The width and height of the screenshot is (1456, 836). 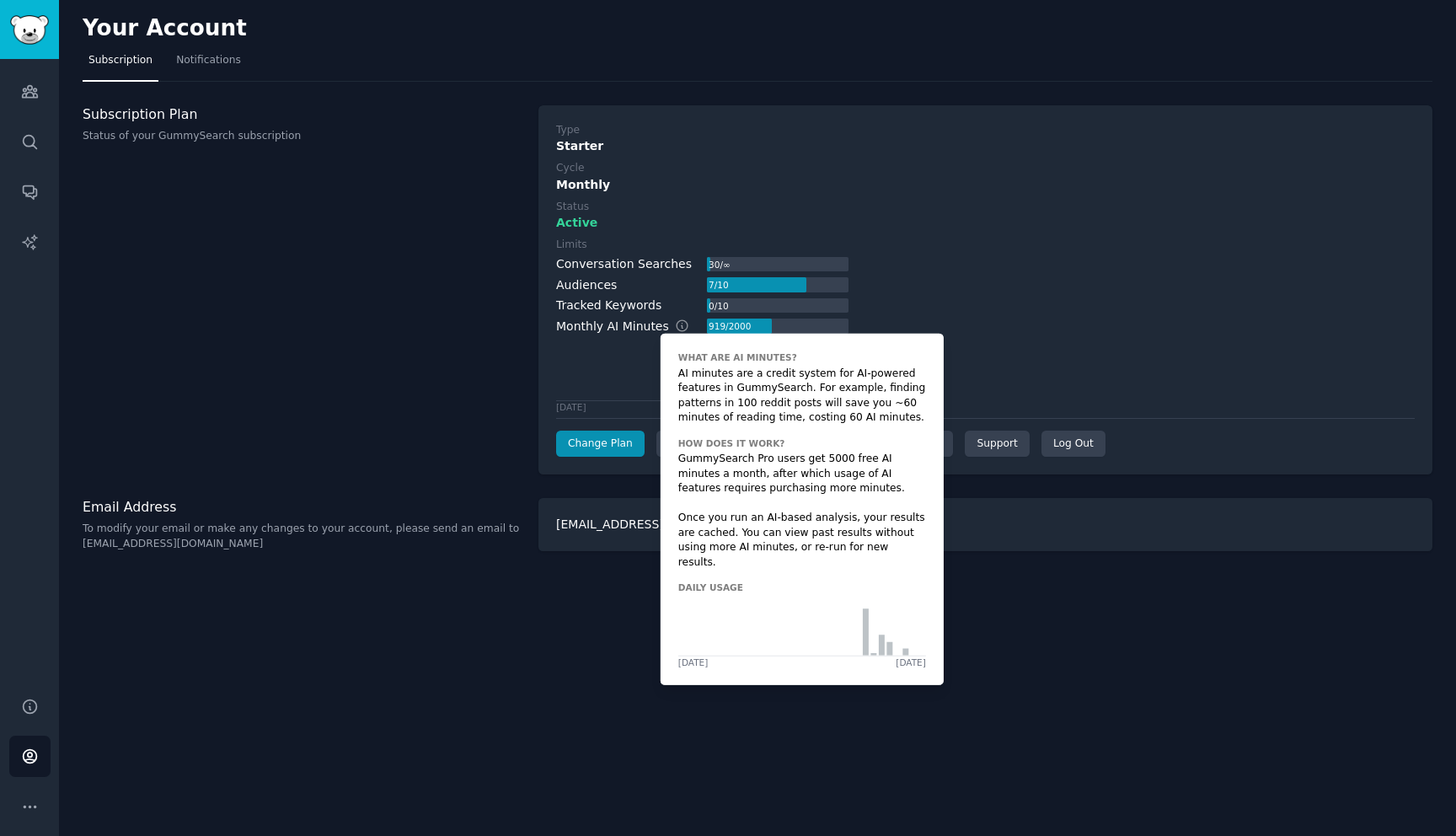 What do you see at coordinates (208, 64) in the screenshot?
I see `a: Notifications` at bounding box center [208, 64].